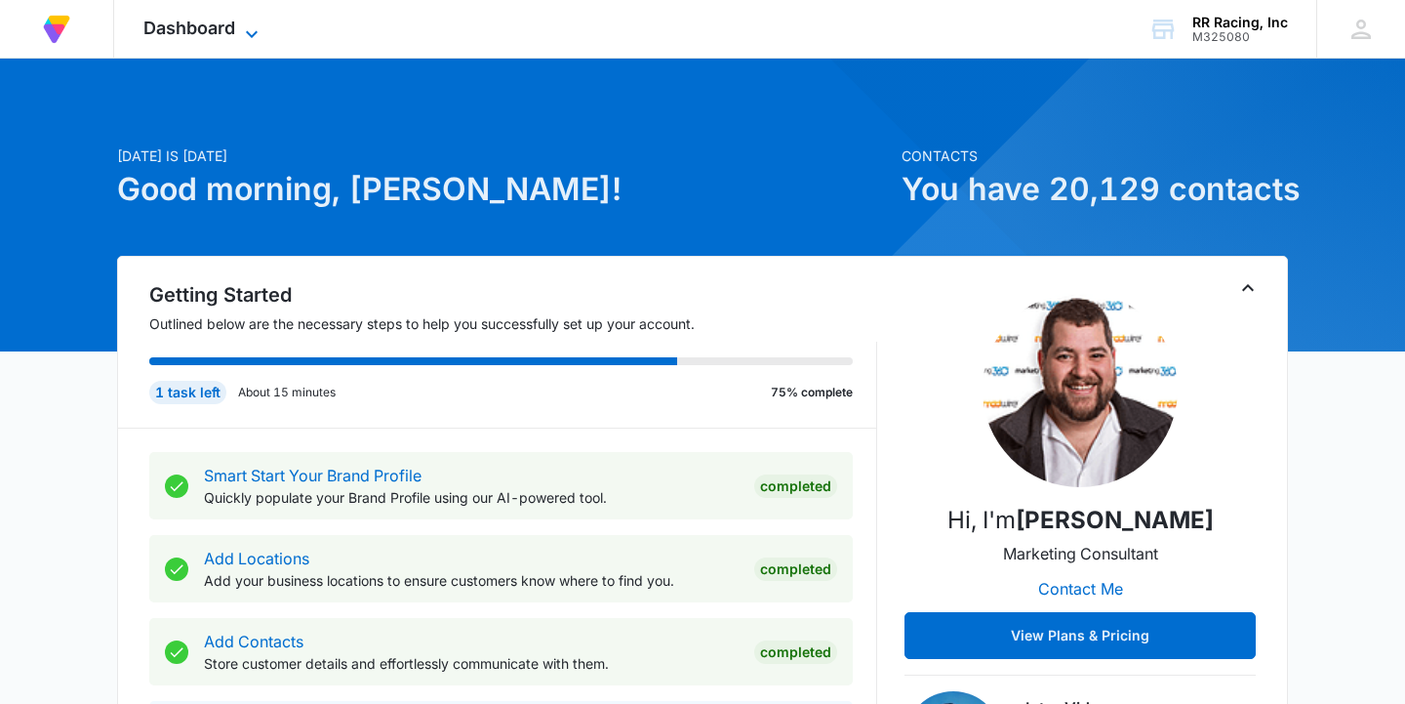 The height and width of the screenshot is (704, 1405). What do you see at coordinates (1095, 155) in the screenshot?
I see `p: Contacts` at bounding box center [1095, 155].